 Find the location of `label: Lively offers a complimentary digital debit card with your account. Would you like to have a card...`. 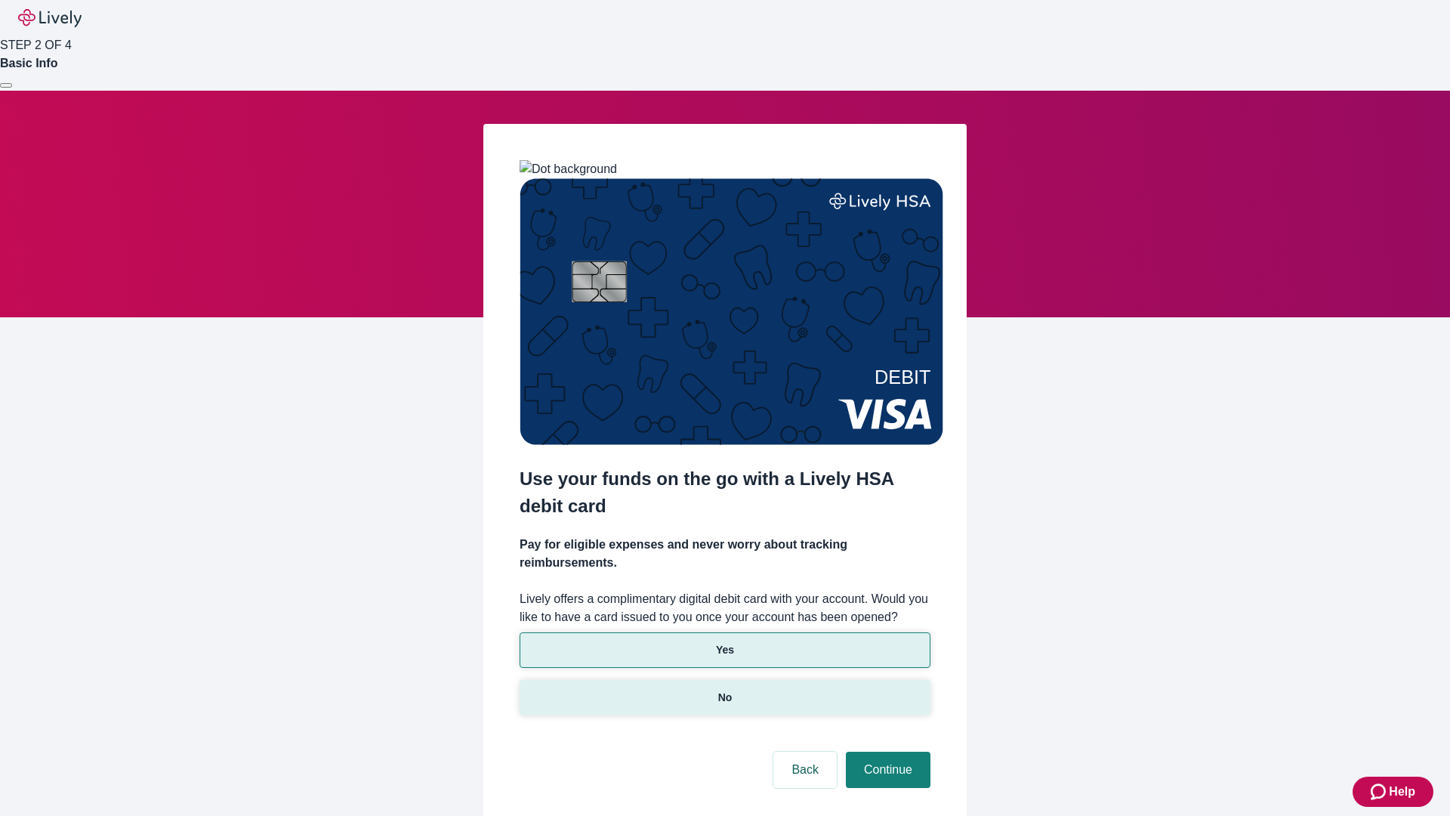

label: Lively offers a complimentary digital debit card with your account. Would you like to have a card... is located at coordinates (725, 608).